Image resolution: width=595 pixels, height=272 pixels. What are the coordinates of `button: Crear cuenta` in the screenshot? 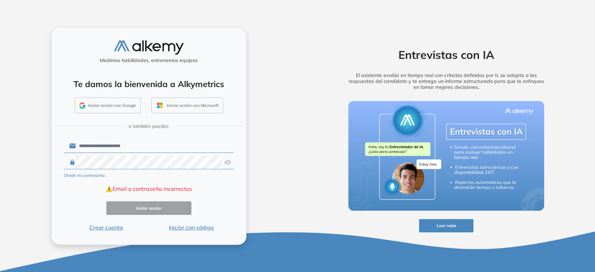 It's located at (106, 228).